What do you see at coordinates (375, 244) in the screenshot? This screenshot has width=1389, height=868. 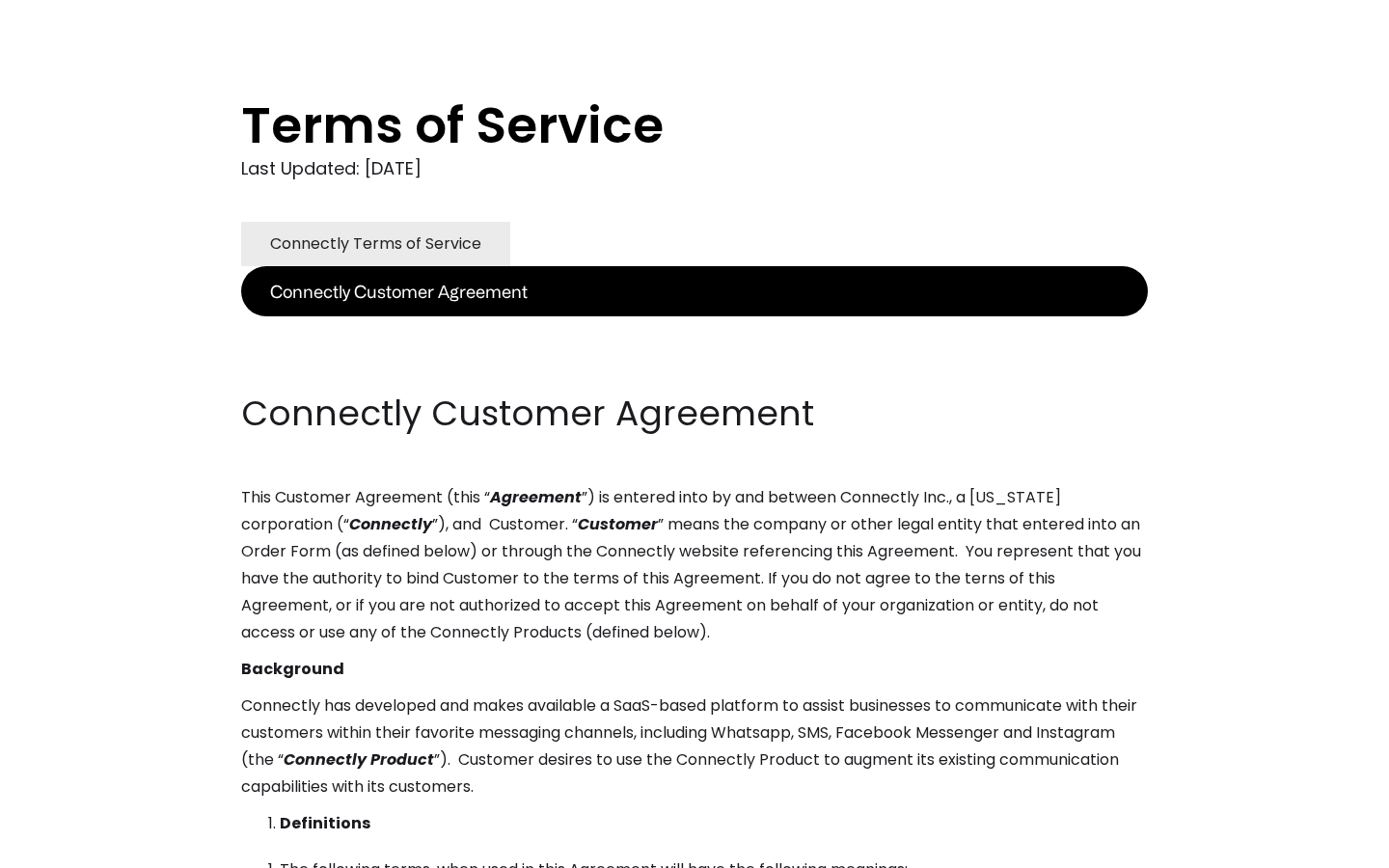 I see `div: Connectly Terms of Service` at bounding box center [375, 244].